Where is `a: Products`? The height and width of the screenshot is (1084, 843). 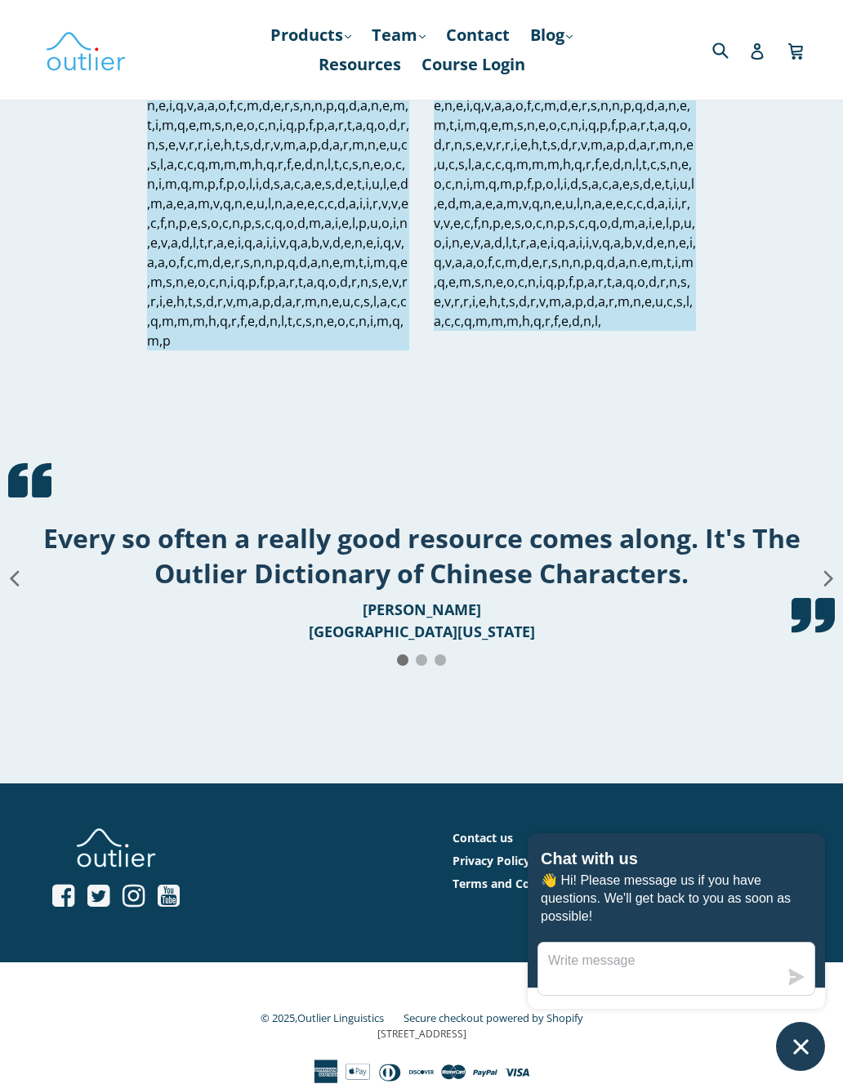 a: Products is located at coordinates (310, 35).